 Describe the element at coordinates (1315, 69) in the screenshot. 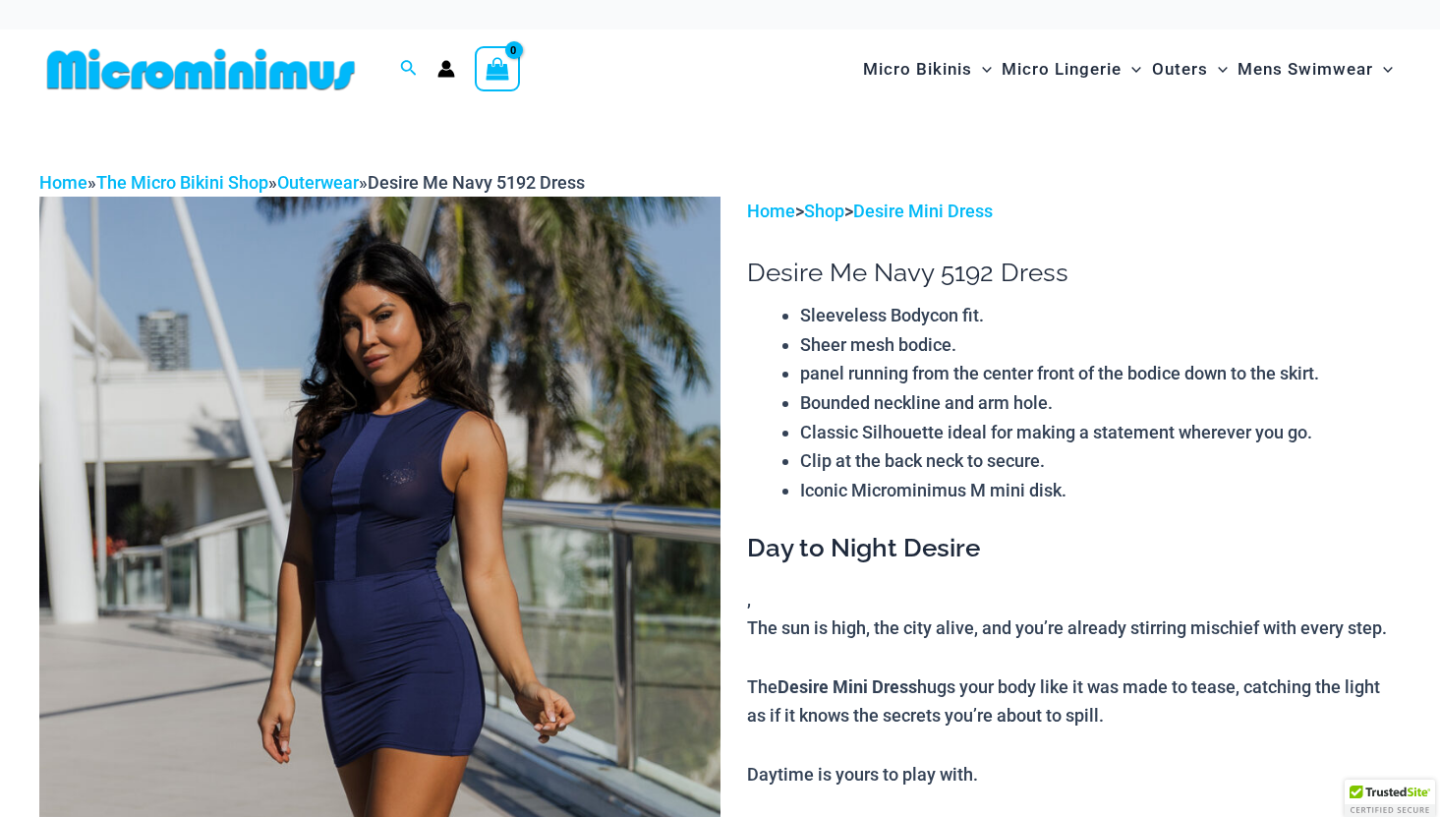

I see `a: Mens SwimwearMenu ToggleMenu Toggle` at that location.